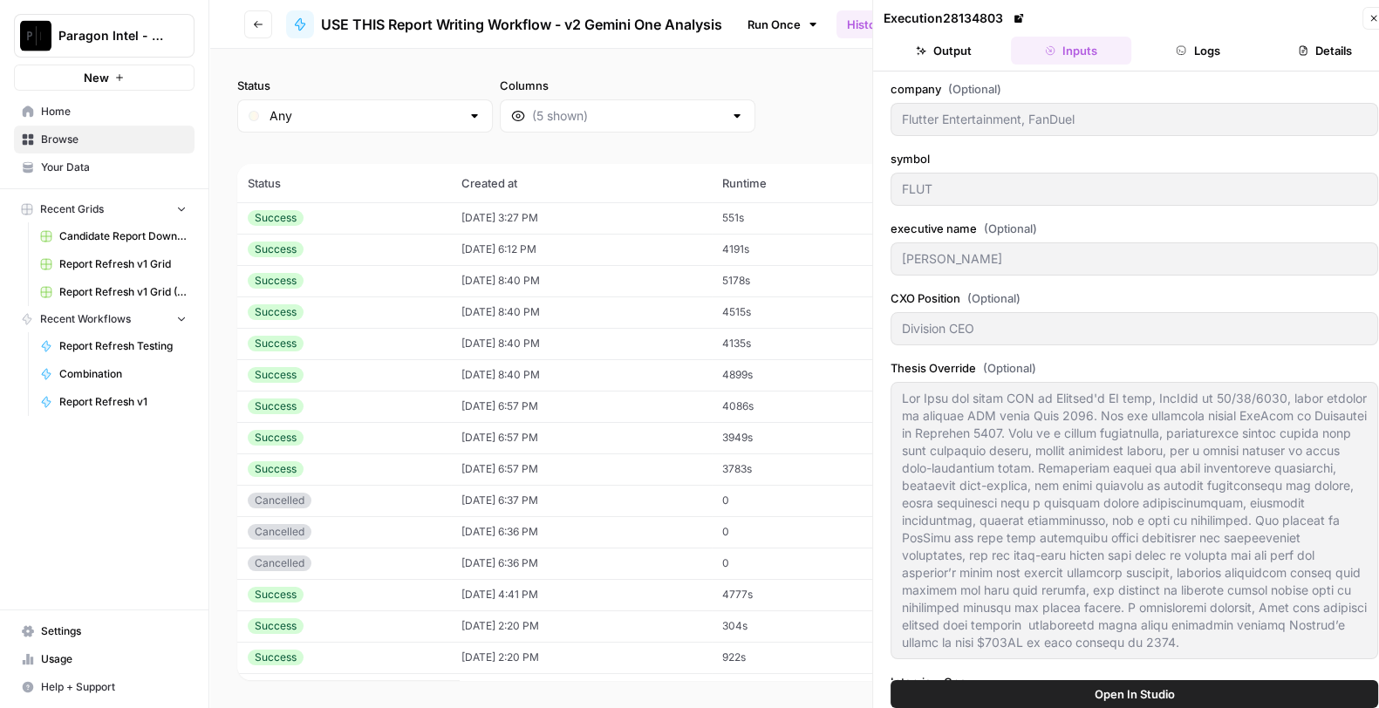  What do you see at coordinates (1135, 694) in the screenshot?
I see `span: Open In Studio` at bounding box center [1135, 694].